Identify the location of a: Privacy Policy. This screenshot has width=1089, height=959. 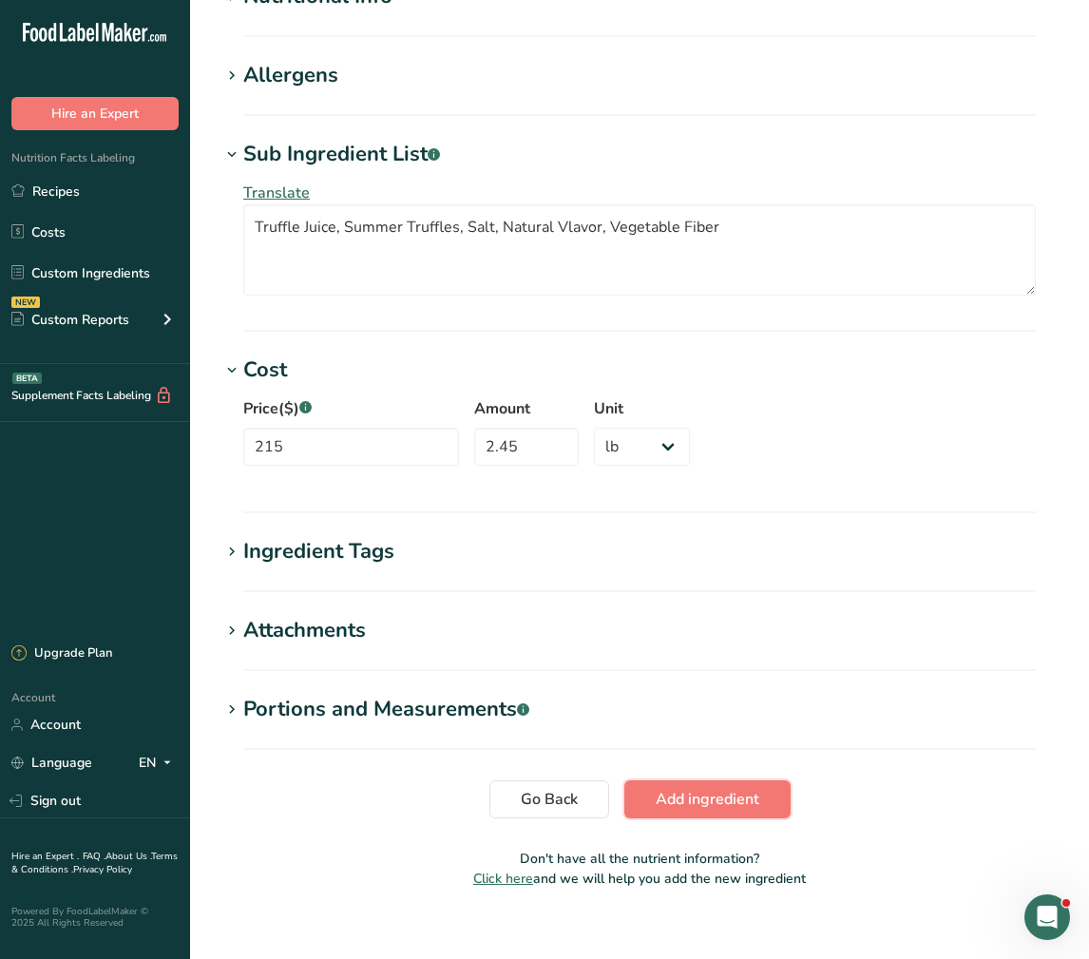
(103, 870).